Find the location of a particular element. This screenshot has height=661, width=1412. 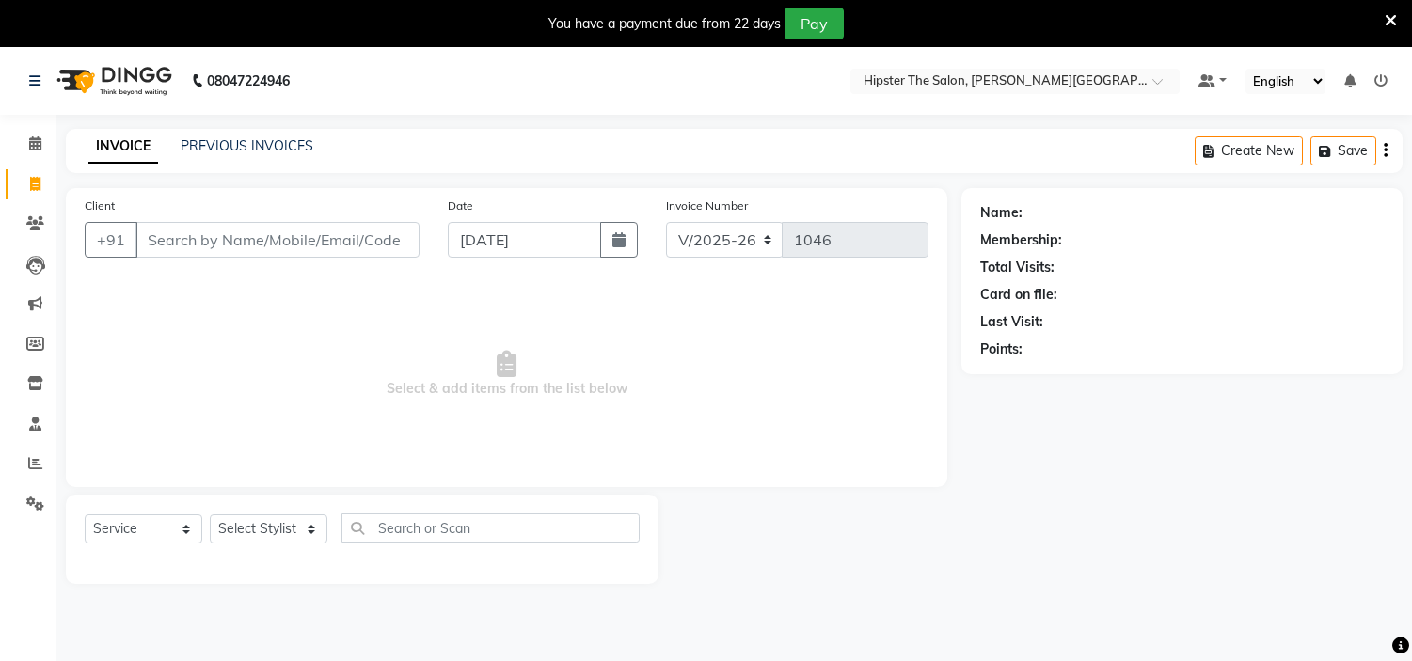

b: 08047224946 is located at coordinates (248, 81).